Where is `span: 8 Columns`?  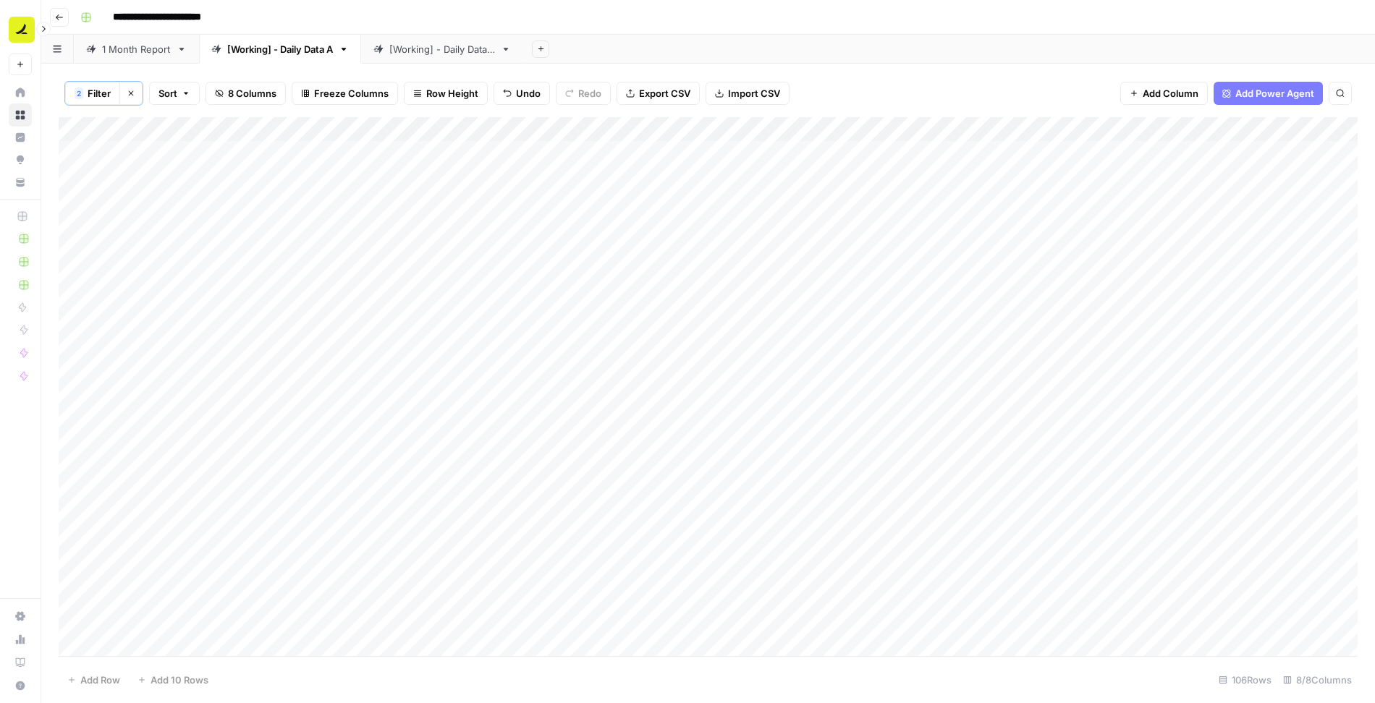
span: 8 Columns is located at coordinates (252, 93).